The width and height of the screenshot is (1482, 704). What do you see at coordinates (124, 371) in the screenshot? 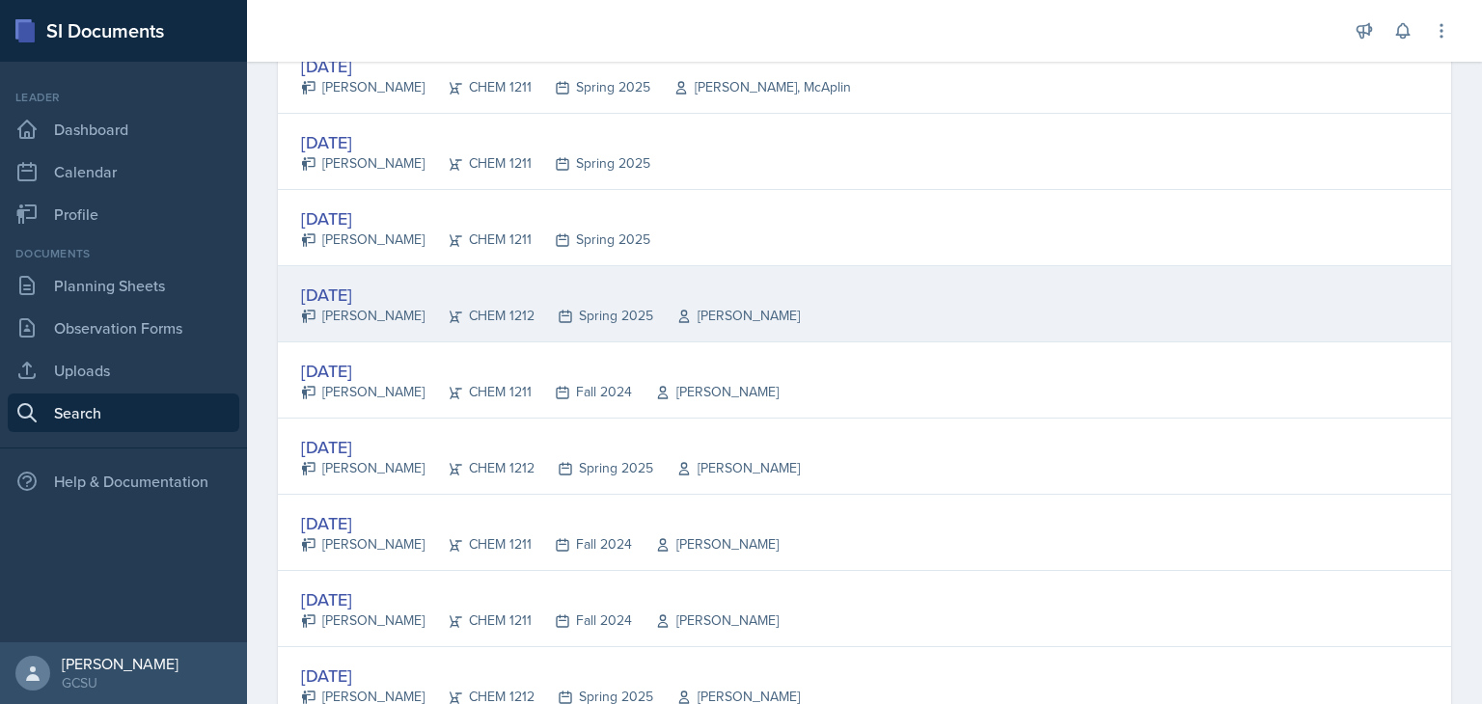
I see `a: Uploads` at bounding box center [124, 371].